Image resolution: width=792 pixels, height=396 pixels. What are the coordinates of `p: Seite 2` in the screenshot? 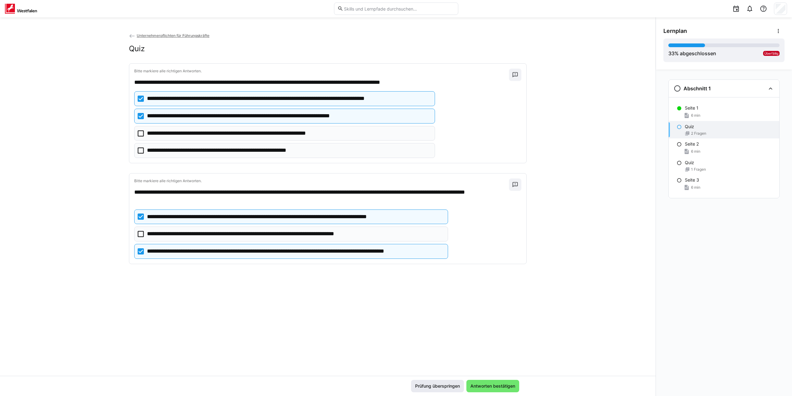 It's located at (691, 144).